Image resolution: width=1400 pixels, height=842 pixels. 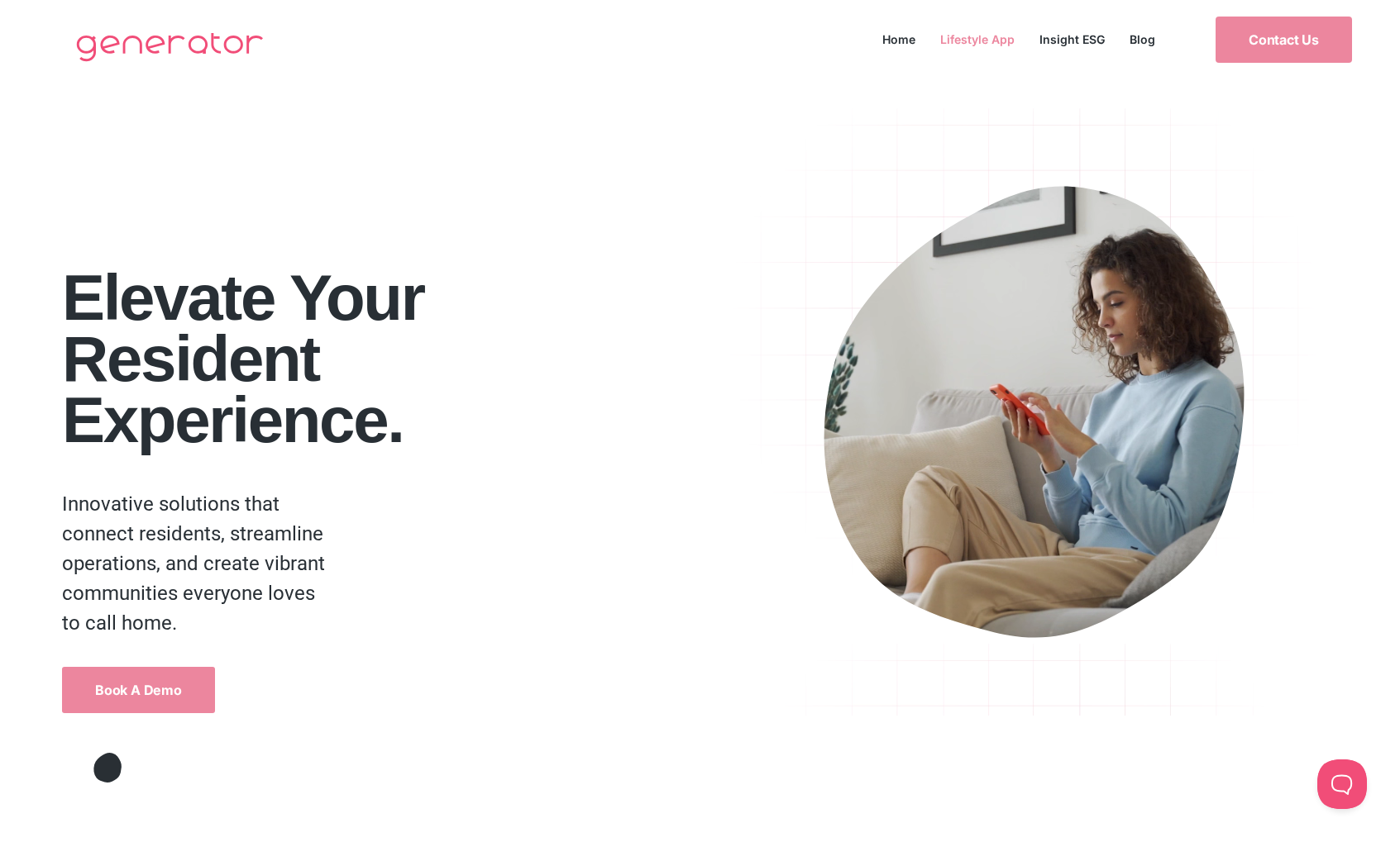 I want to click on a: Insight ESG, so click(x=1071, y=38).